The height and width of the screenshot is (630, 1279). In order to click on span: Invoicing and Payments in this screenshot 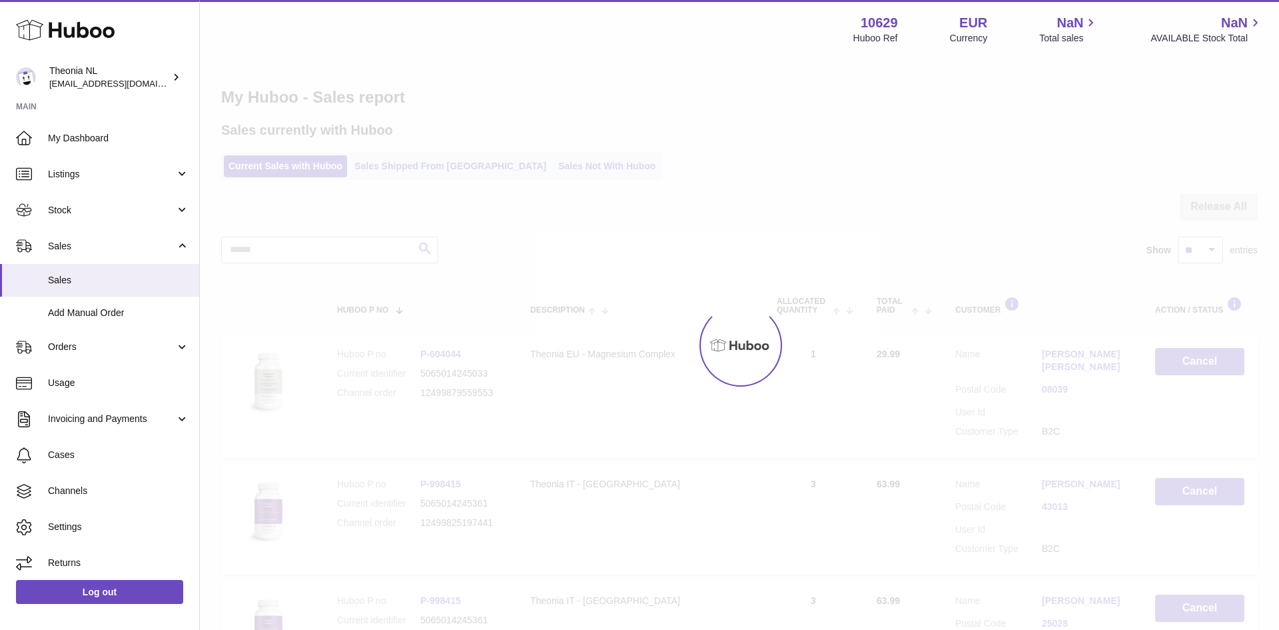, I will do `click(111, 418)`.